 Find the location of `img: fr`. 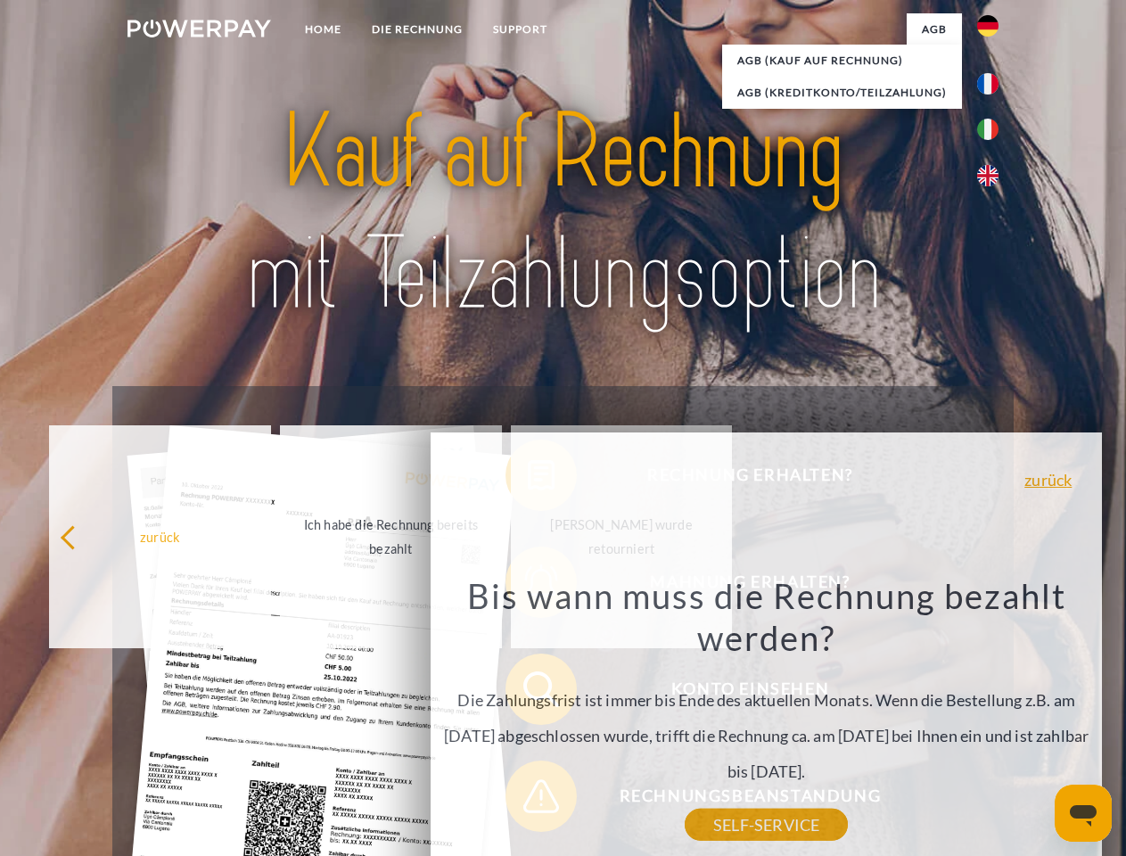

img: fr is located at coordinates (988, 84).